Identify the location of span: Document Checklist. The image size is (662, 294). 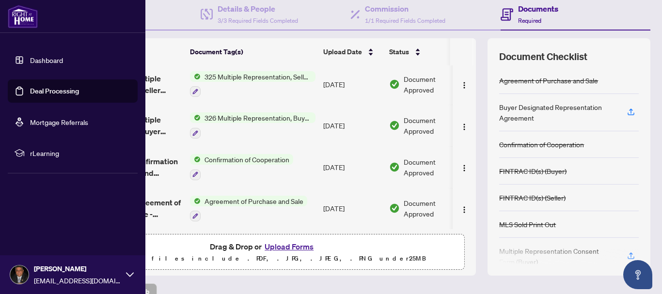
(543, 57).